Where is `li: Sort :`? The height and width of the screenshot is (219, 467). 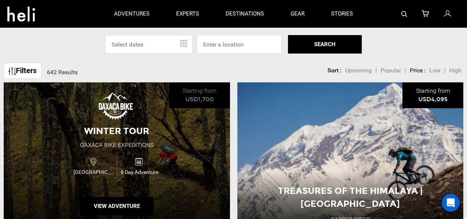
li: Sort : is located at coordinates (335, 71).